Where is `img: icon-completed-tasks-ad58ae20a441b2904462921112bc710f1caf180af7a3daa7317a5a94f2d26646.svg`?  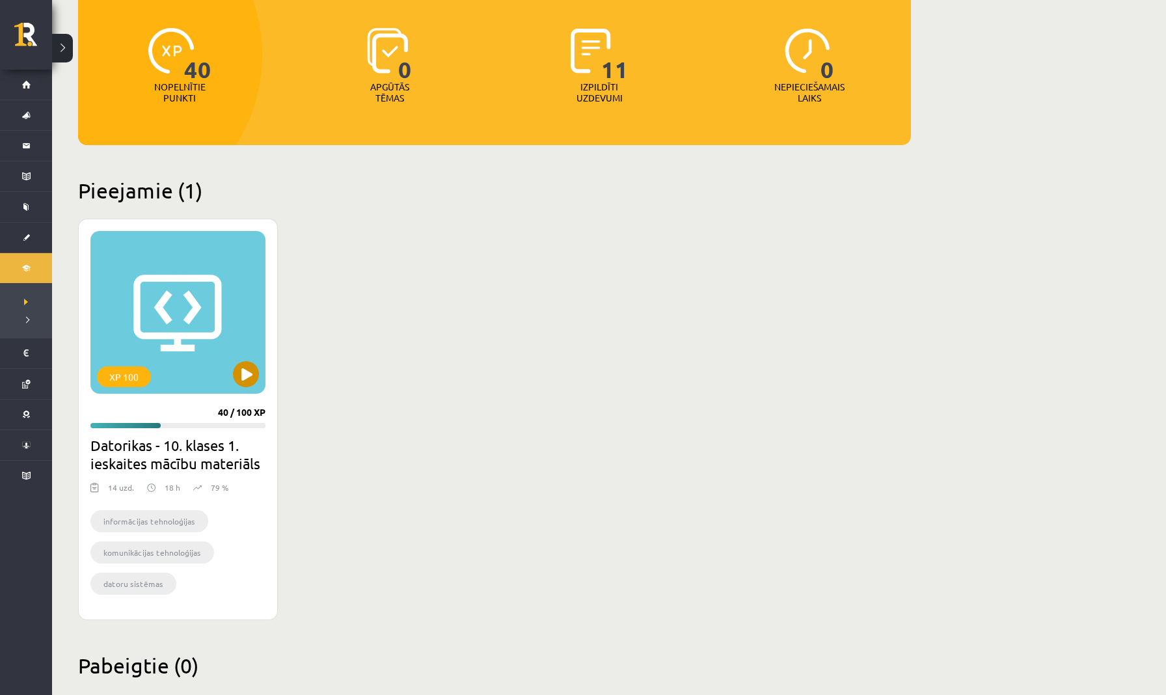 img: icon-completed-tasks-ad58ae20a441b2904462921112bc710f1caf180af7a3daa7317a5a94f2d26646.svg is located at coordinates (591, 51).